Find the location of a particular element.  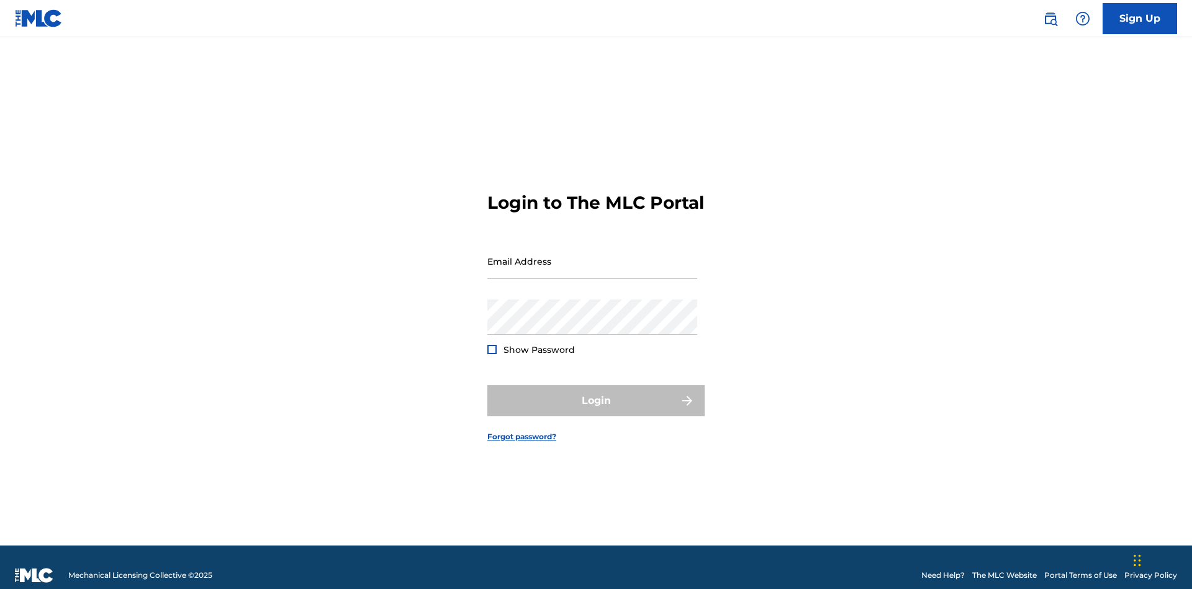

span: Show Password is located at coordinates (539, 350).